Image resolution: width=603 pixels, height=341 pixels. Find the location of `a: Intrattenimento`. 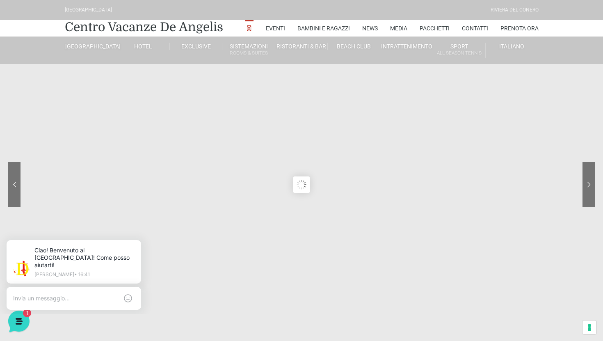

a: Intrattenimento is located at coordinates (406, 46).